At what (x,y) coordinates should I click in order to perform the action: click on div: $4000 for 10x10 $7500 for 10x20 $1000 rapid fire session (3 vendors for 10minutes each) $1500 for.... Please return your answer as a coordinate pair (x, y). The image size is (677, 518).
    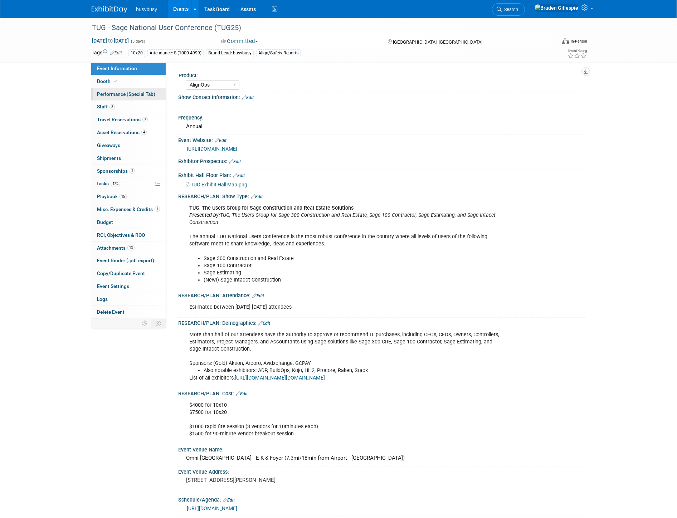
    Looking at the image, I should click on (345, 420).